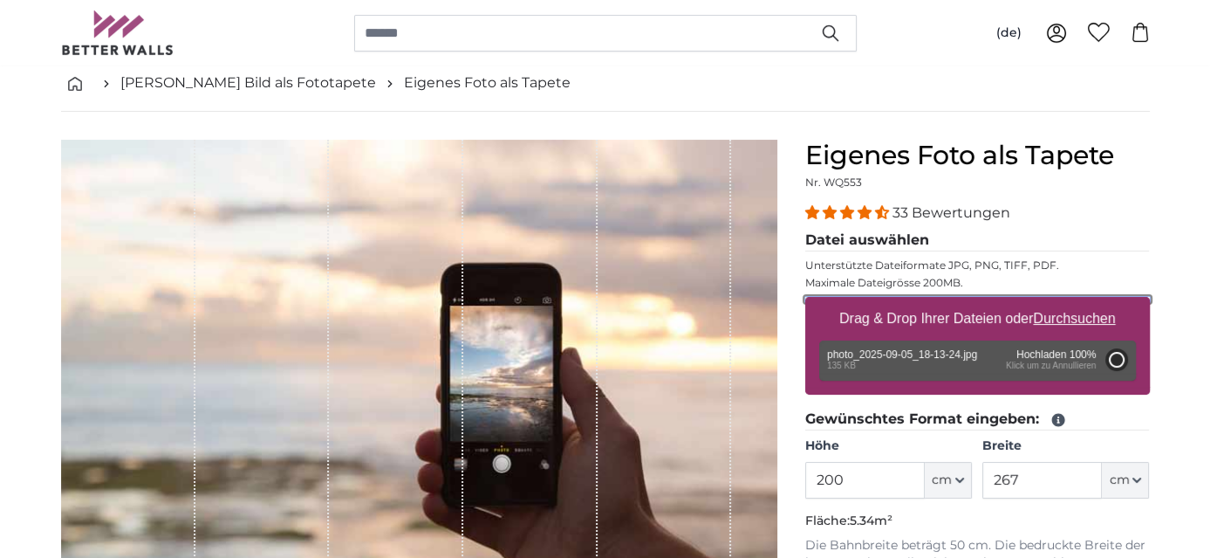 The height and width of the screenshot is (558, 1210). What do you see at coordinates (1066, 446) in the screenshot?
I see `label: Breite` at bounding box center [1066, 446].